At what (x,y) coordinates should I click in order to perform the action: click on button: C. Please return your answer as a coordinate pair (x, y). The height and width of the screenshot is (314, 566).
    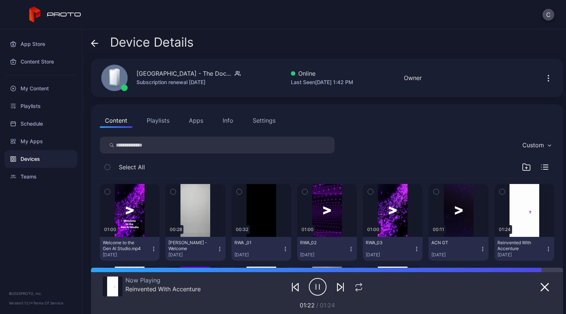
    Looking at the image, I should click on (549, 15).